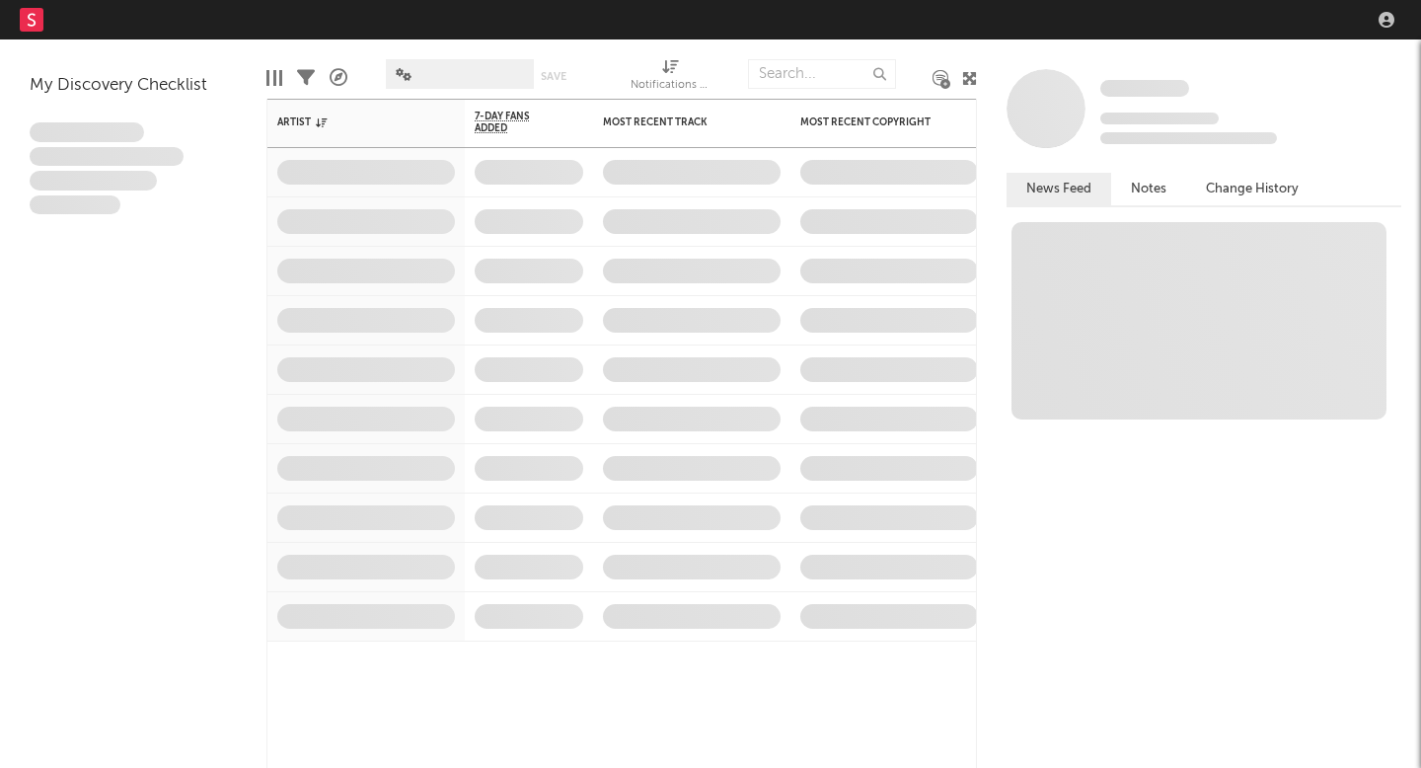 Image resolution: width=1421 pixels, height=768 pixels. What do you see at coordinates (133, 86) in the screenshot?
I see `div: My Discovery Checklist` at bounding box center [133, 86].